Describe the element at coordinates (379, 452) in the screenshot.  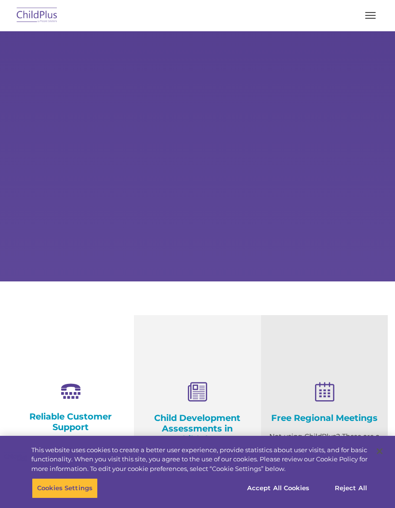
I see `button: Close` at that location.